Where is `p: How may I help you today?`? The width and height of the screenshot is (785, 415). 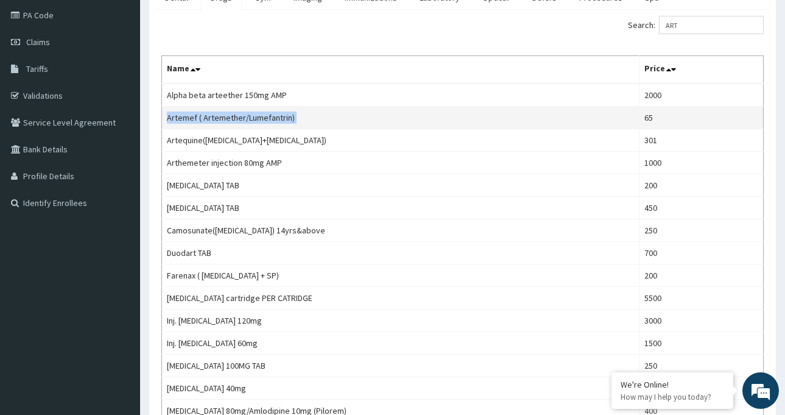 p: How may I help you today? is located at coordinates (672, 396).